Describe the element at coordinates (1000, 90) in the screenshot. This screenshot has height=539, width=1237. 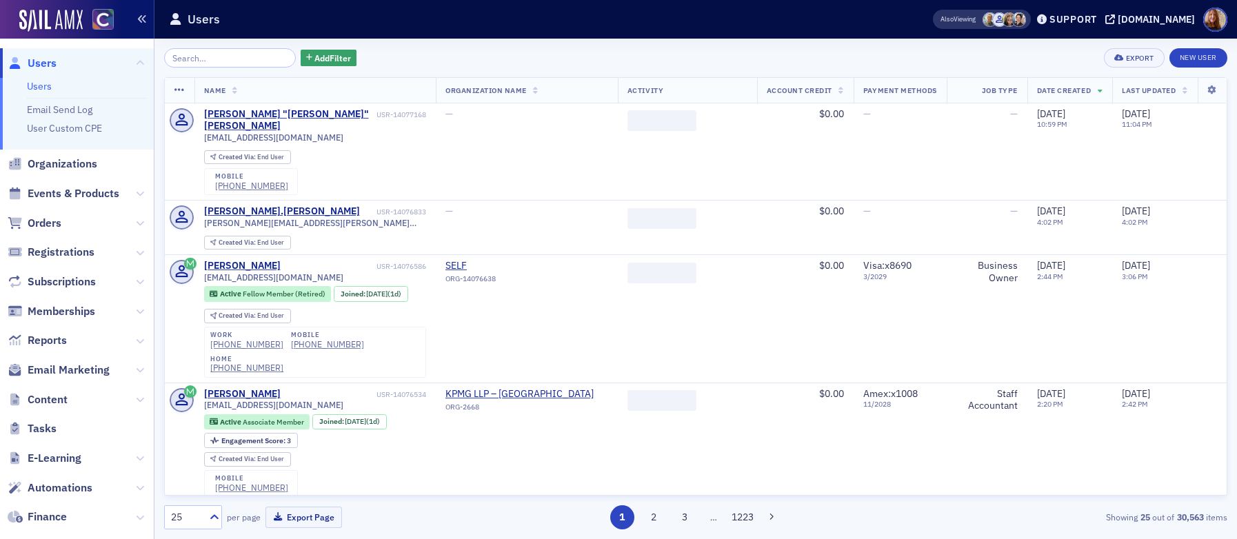
I see `span: Job Type` at that location.